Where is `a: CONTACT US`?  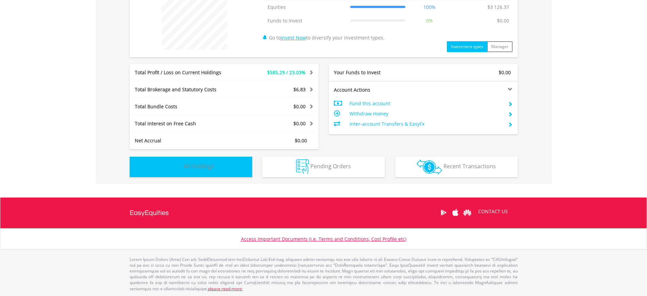 a: CONTACT US is located at coordinates (493, 211).